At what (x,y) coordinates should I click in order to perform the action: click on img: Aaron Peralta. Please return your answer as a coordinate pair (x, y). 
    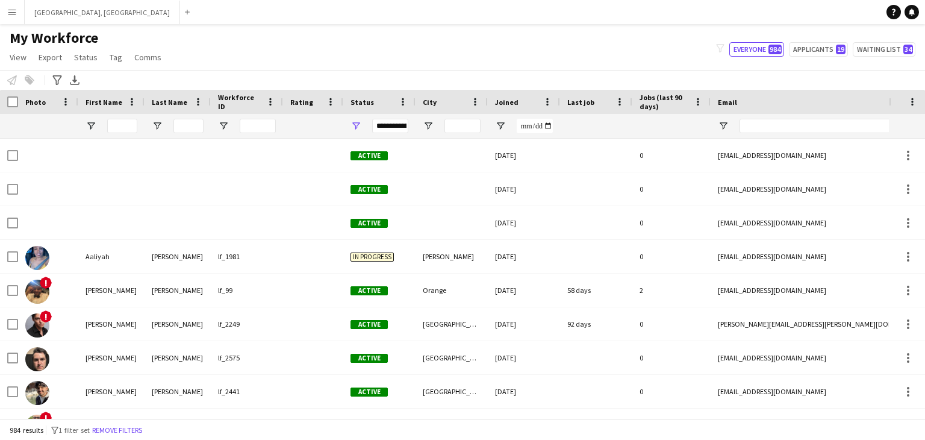
    Looking at the image, I should click on (37, 359).